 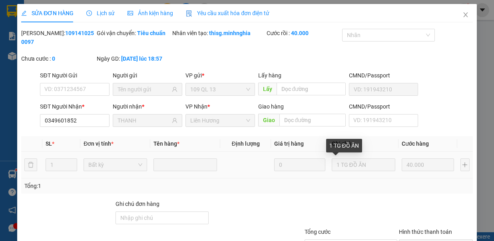 I want to click on button: delete, so click(x=31, y=165).